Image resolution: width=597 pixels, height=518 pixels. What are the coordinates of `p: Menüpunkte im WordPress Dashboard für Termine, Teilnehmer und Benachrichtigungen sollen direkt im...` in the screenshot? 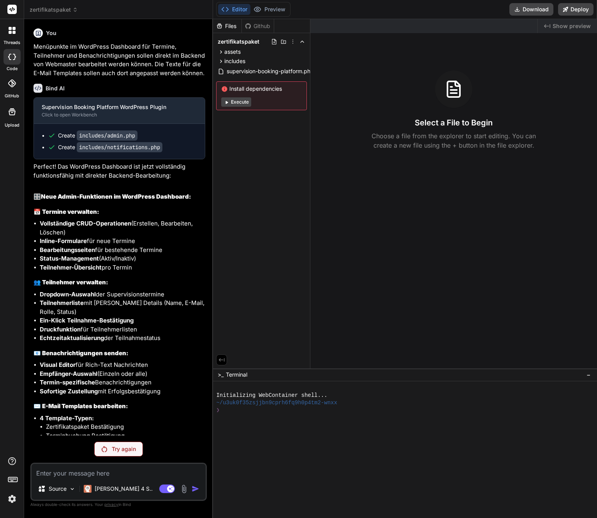 It's located at (119, 60).